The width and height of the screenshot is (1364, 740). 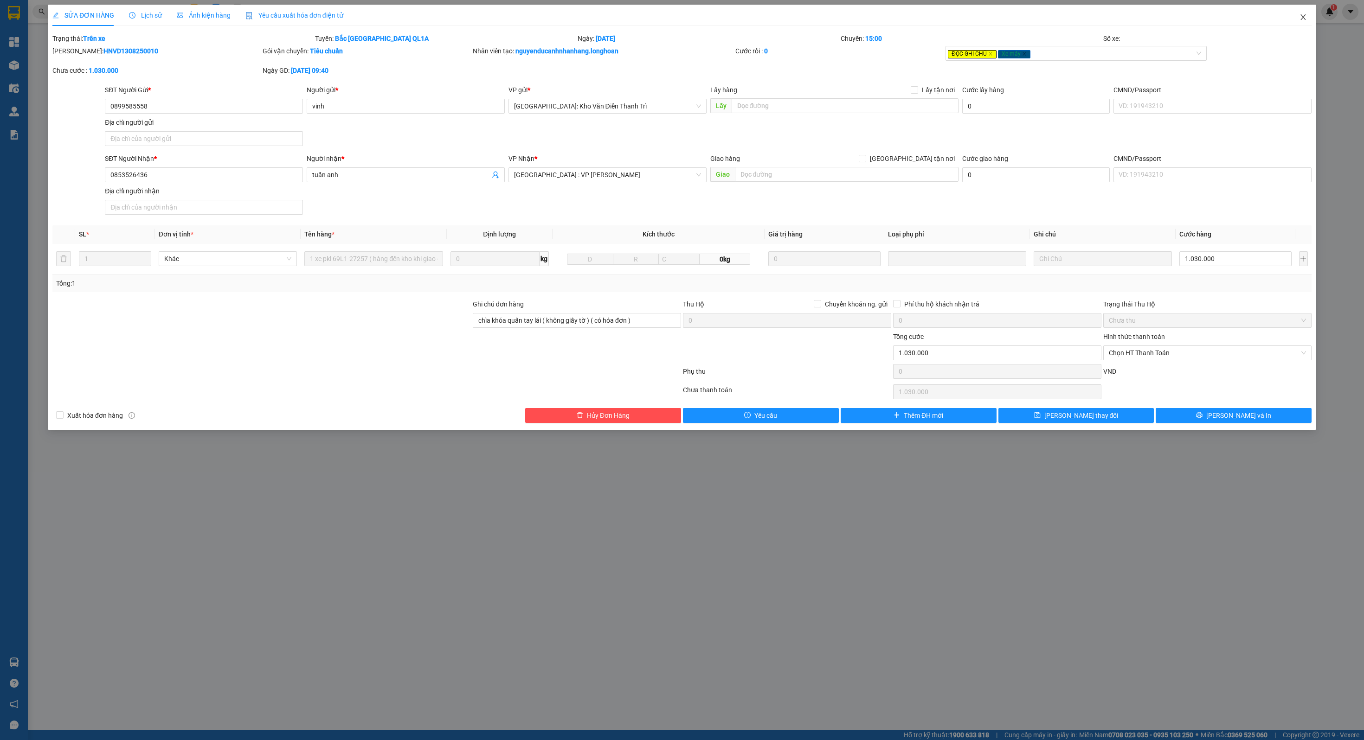 What do you see at coordinates (725, 259) in the screenshot?
I see `span: 0kg` at bounding box center [725, 259].